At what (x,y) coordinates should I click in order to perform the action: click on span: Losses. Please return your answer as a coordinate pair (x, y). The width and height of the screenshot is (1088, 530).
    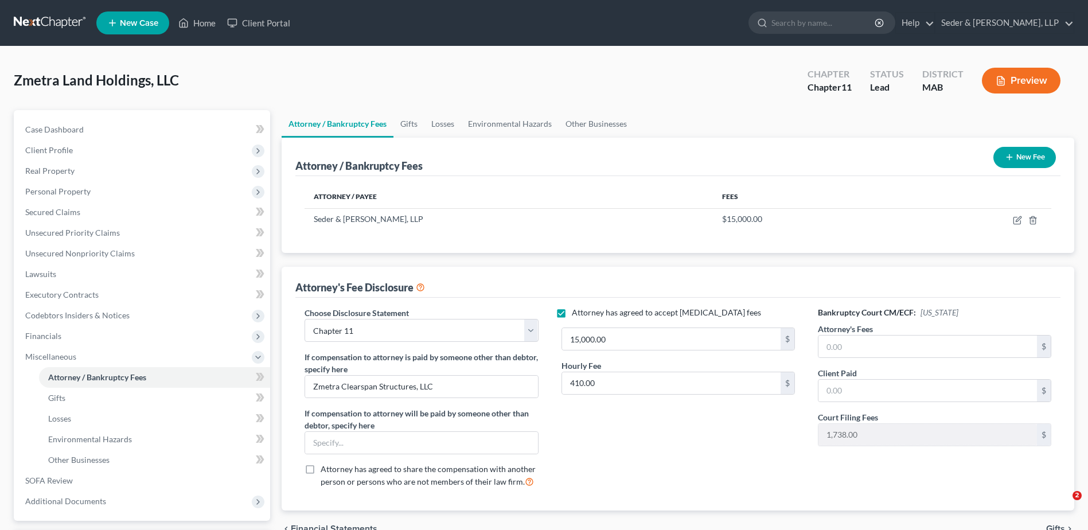
    Looking at the image, I should click on (60, 418).